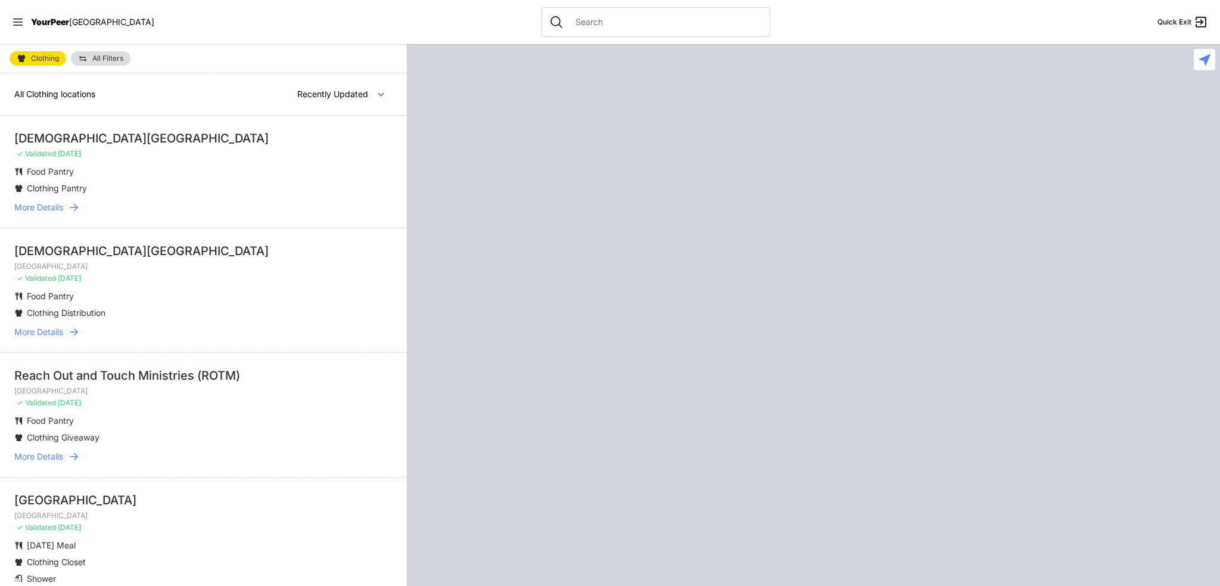 The height and width of the screenshot is (586, 1220). I want to click on a: Clothing, so click(38, 58).